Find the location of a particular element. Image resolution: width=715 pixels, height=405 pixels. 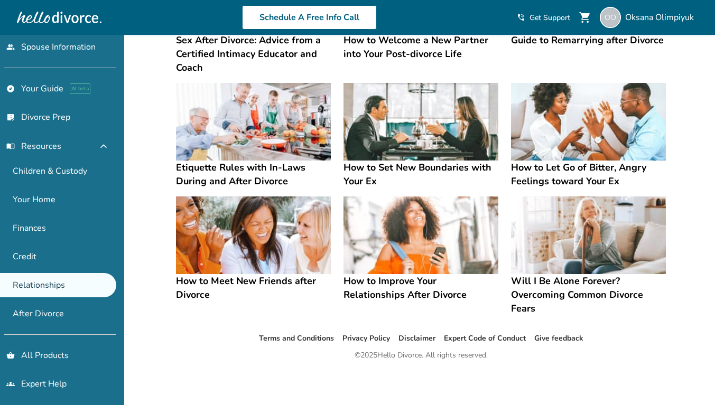

a: How to Set New Boundaries with Your ExHow to Set New Boundaries with Your Ex is located at coordinates (420, 135).